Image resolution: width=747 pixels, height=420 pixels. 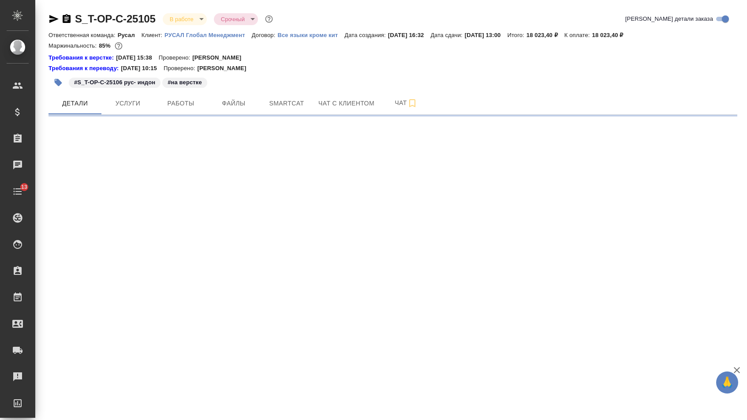 What do you see at coordinates (185, 82) in the screenshot?
I see `span: на верстке` at bounding box center [185, 82].